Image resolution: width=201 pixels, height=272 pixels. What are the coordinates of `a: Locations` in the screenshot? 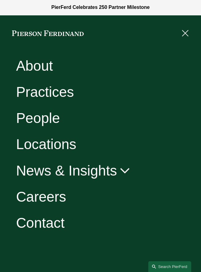 It's located at (46, 144).